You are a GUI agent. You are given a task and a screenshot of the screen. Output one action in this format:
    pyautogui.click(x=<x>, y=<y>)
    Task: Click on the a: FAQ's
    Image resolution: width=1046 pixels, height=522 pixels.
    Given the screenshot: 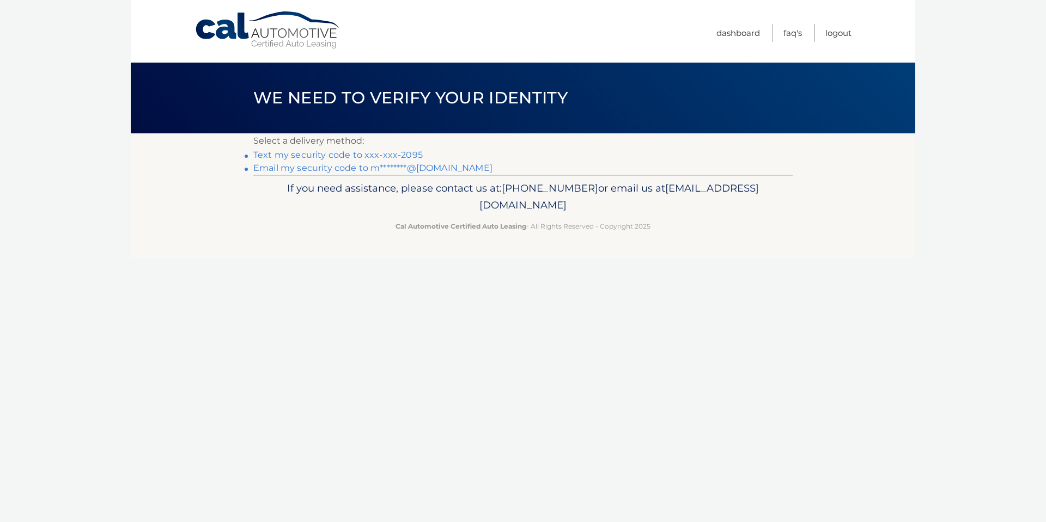 What is the action you would take?
    pyautogui.click(x=793, y=33)
    